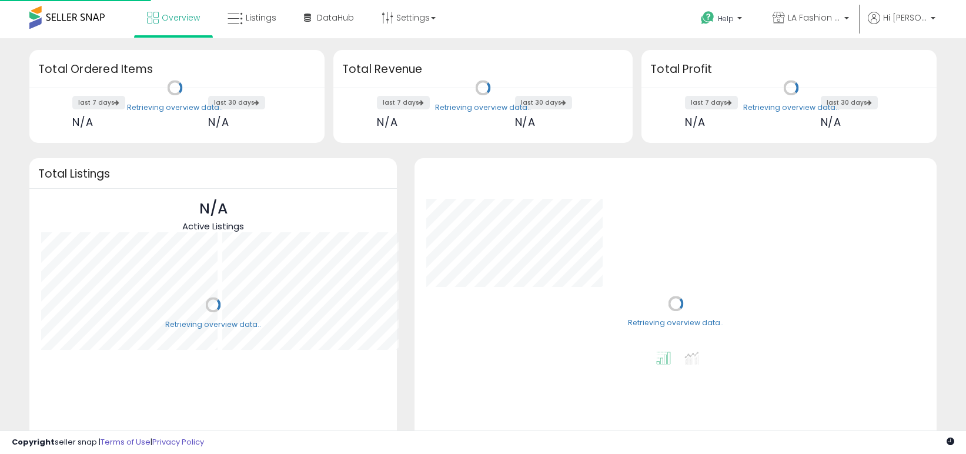 This screenshot has height=454, width=966. What do you see at coordinates (335, 18) in the screenshot?
I see `span: DataHub` at bounding box center [335, 18].